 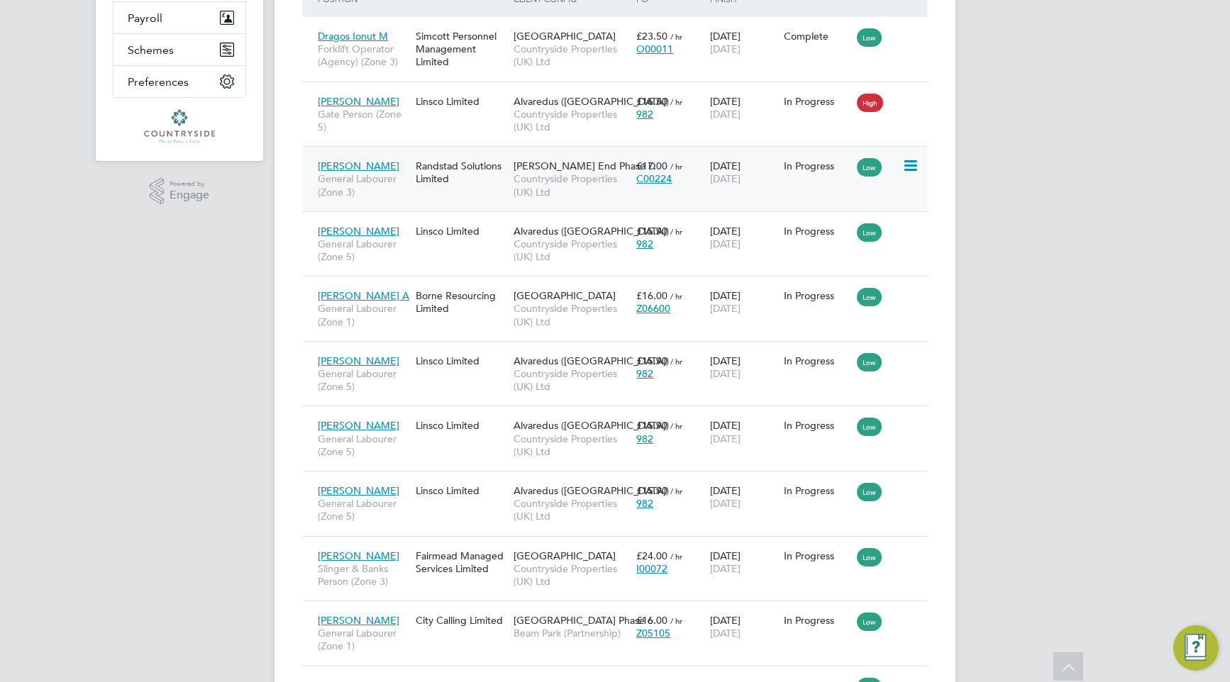 I want to click on span: £17.00, so click(x=652, y=166).